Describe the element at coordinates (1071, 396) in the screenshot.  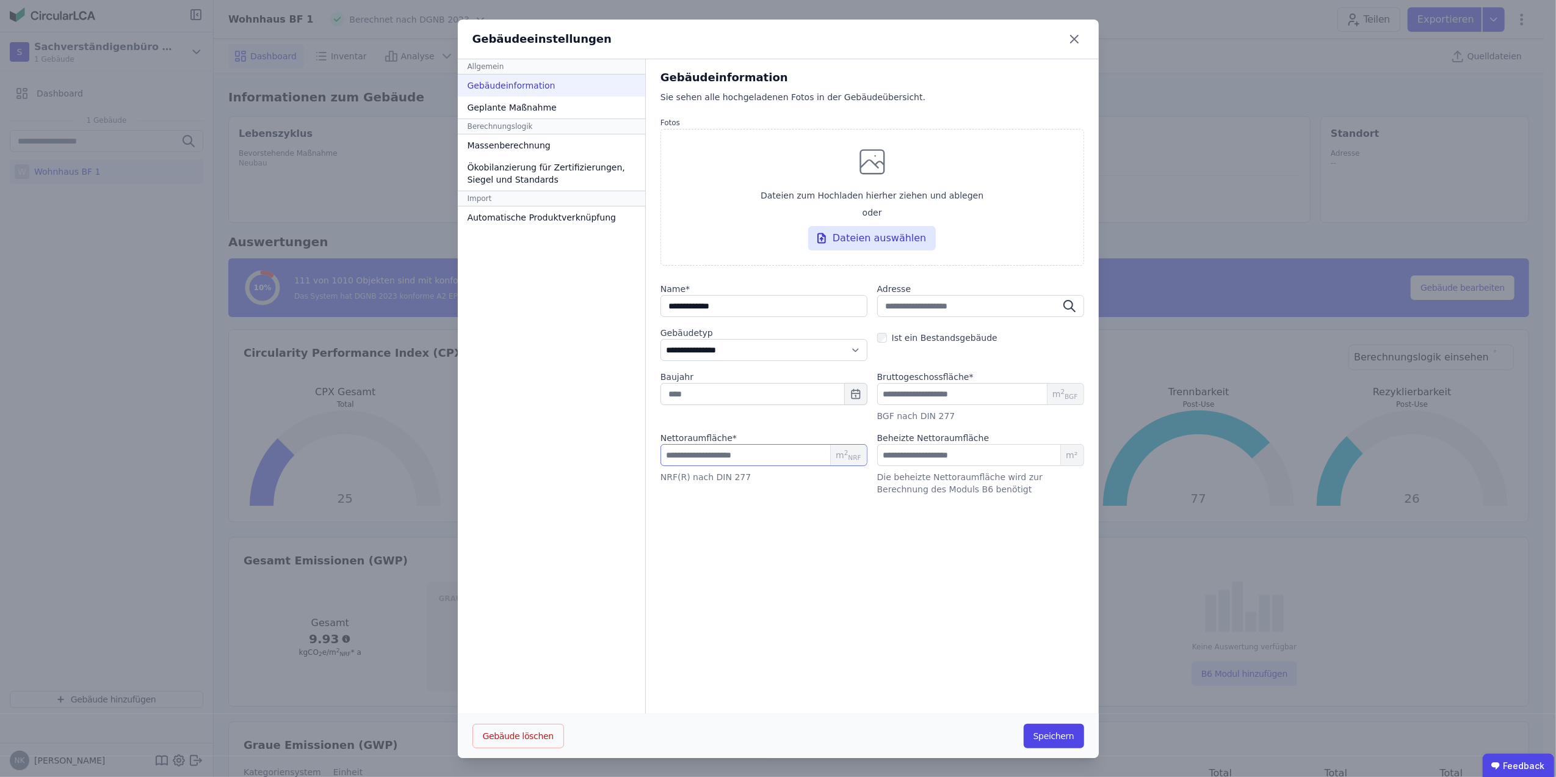
I see `sub: BGF` at that location.